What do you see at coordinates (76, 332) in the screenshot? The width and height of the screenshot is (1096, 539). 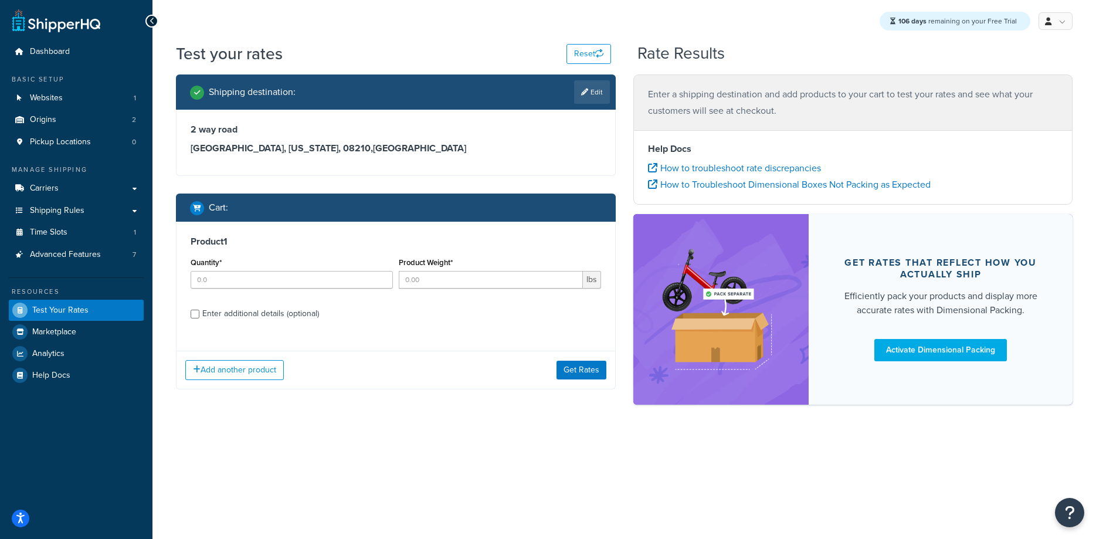 I see `li: Marketplace` at bounding box center [76, 332].